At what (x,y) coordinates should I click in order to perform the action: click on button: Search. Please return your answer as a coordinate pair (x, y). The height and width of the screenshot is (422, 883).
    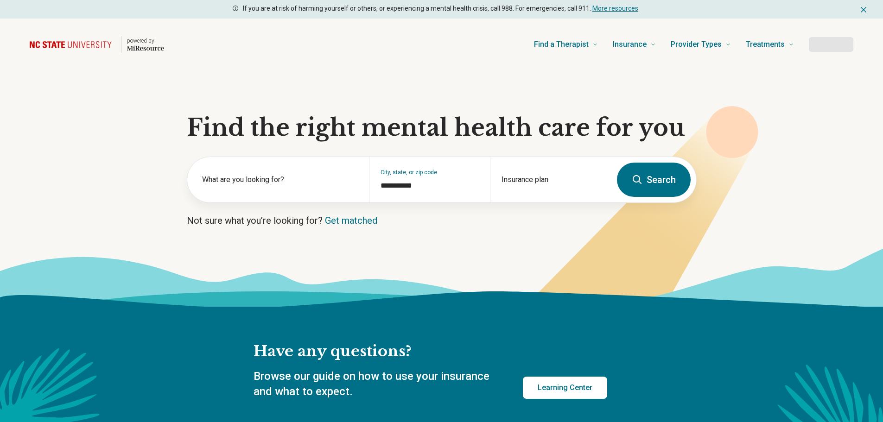
    Looking at the image, I should click on (653, 180).